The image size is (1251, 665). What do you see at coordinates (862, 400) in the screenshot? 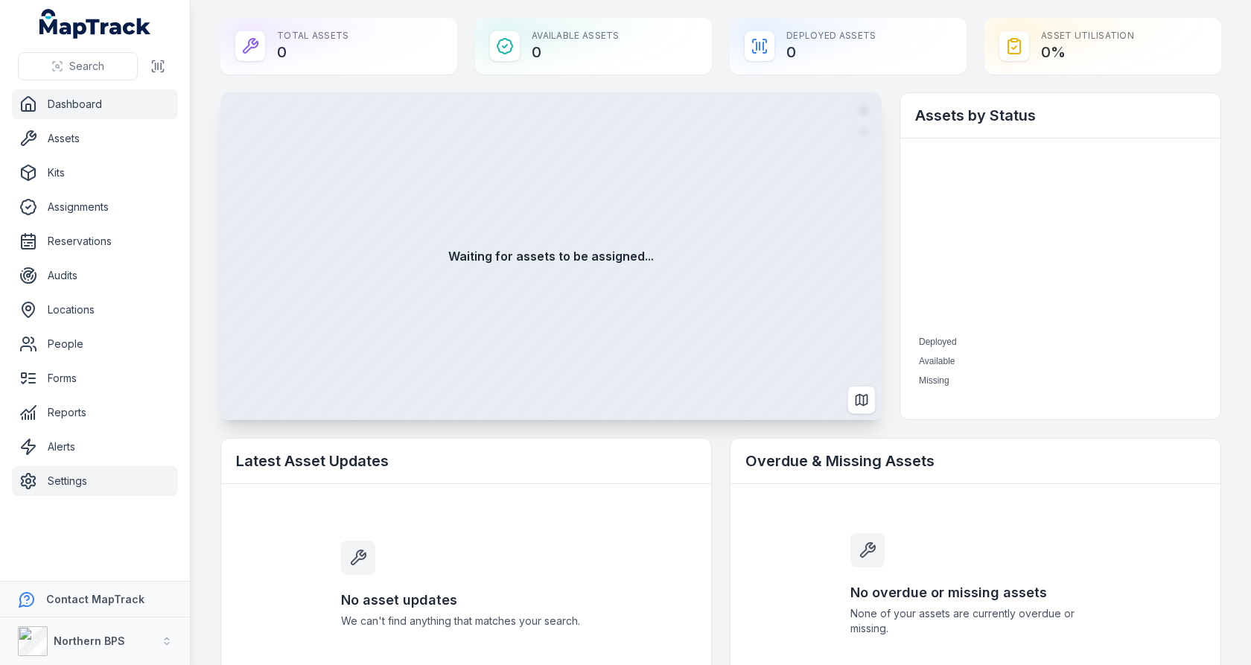
I see `button: Switch to Map View` at bounding box center [862, 400].